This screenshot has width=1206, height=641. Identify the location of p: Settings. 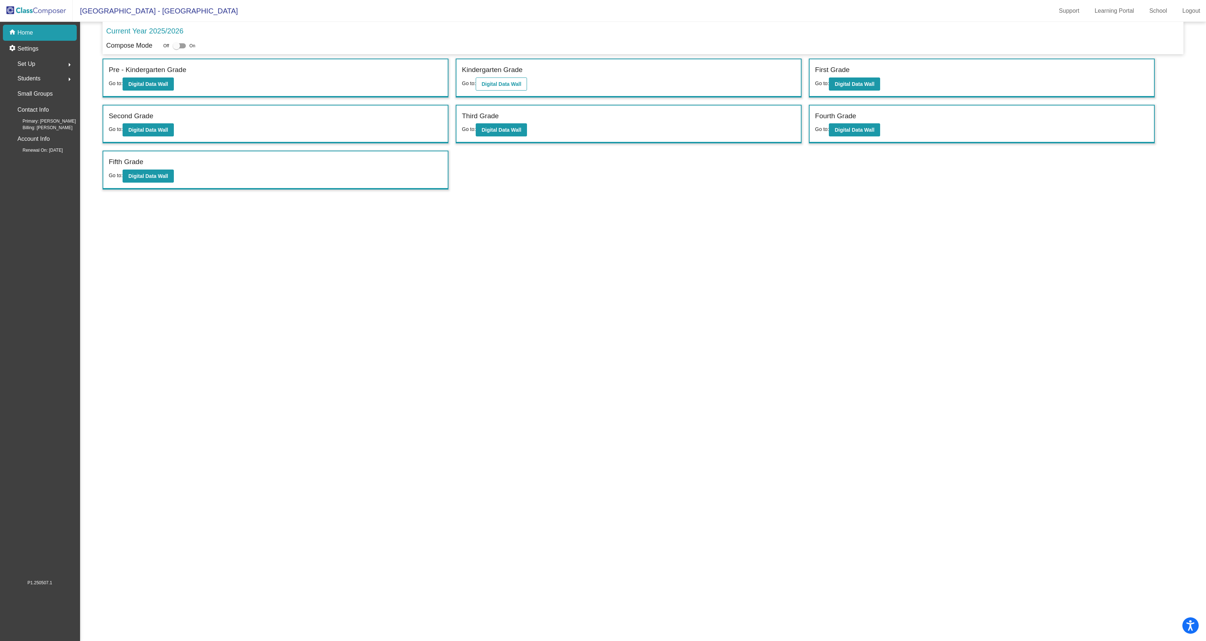
(28, 49).